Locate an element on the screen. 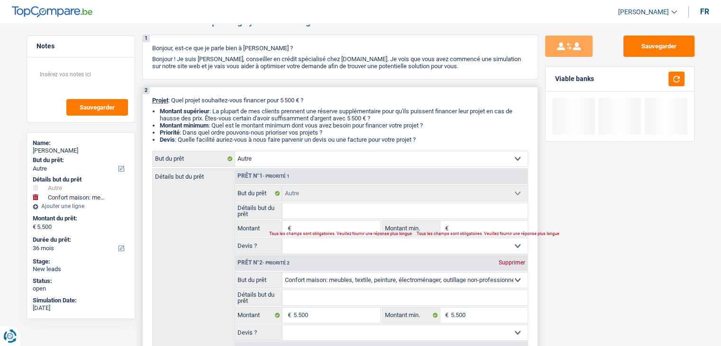 The width and height of the screenshot is (721, 346). div: fr is located at coordinates (704, 11).